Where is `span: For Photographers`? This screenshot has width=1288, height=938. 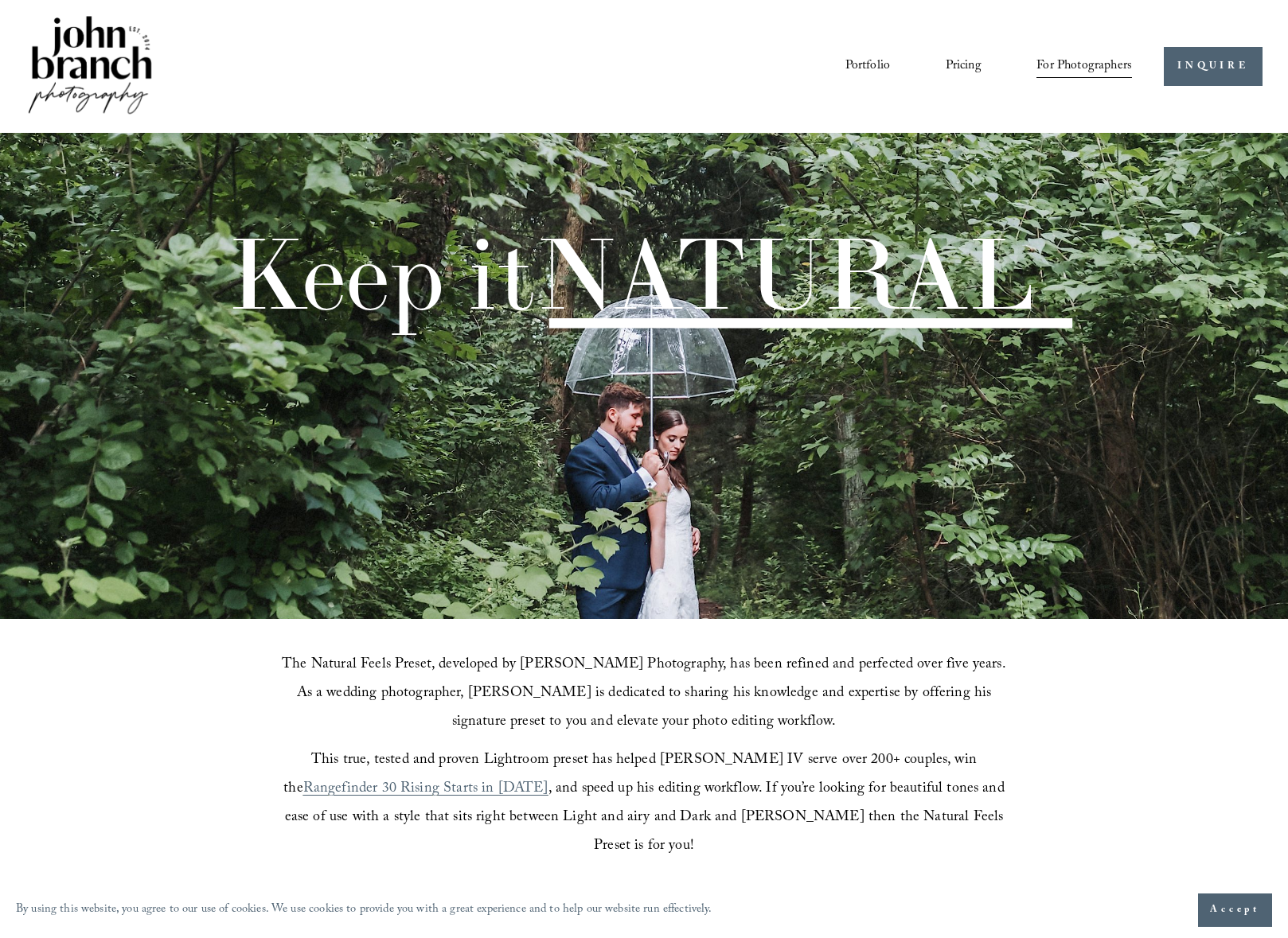
span: For Photographers is located at coordinates (1084, 66).